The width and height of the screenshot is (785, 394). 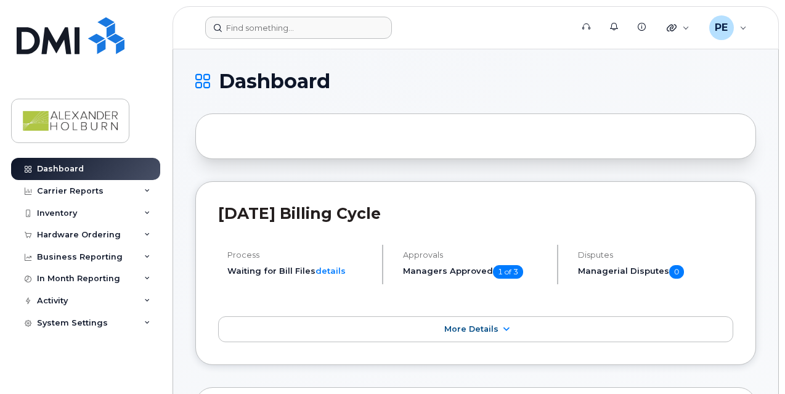 I want to click on h4: Approvals, so click(x=475, y=255).